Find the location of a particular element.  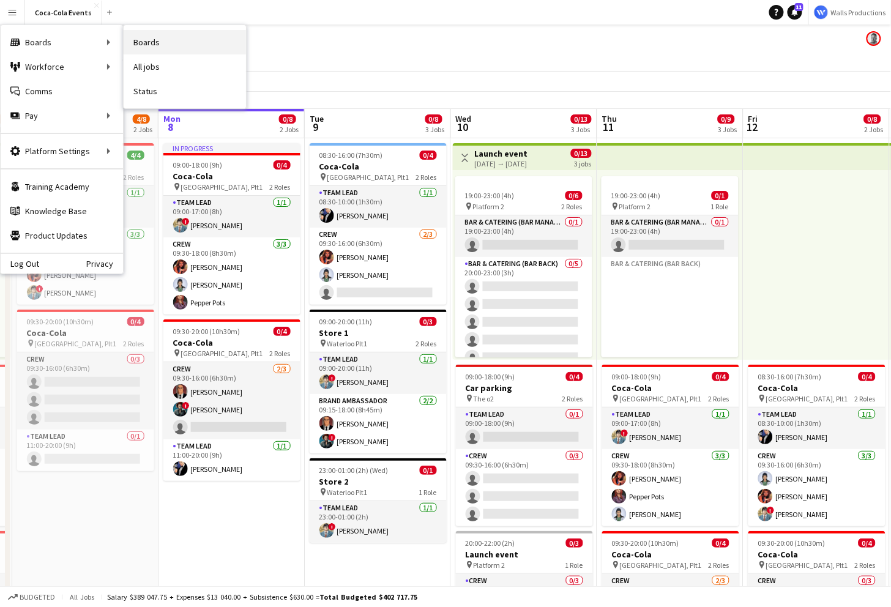

app-job-card: 19:00-23:00 (4h)0/6 Platform 22 RolesBar & Catering (Bar Manager)0/119:00-23:00 (4h) Bar & Cateri... is located at coordinates (524, 267).